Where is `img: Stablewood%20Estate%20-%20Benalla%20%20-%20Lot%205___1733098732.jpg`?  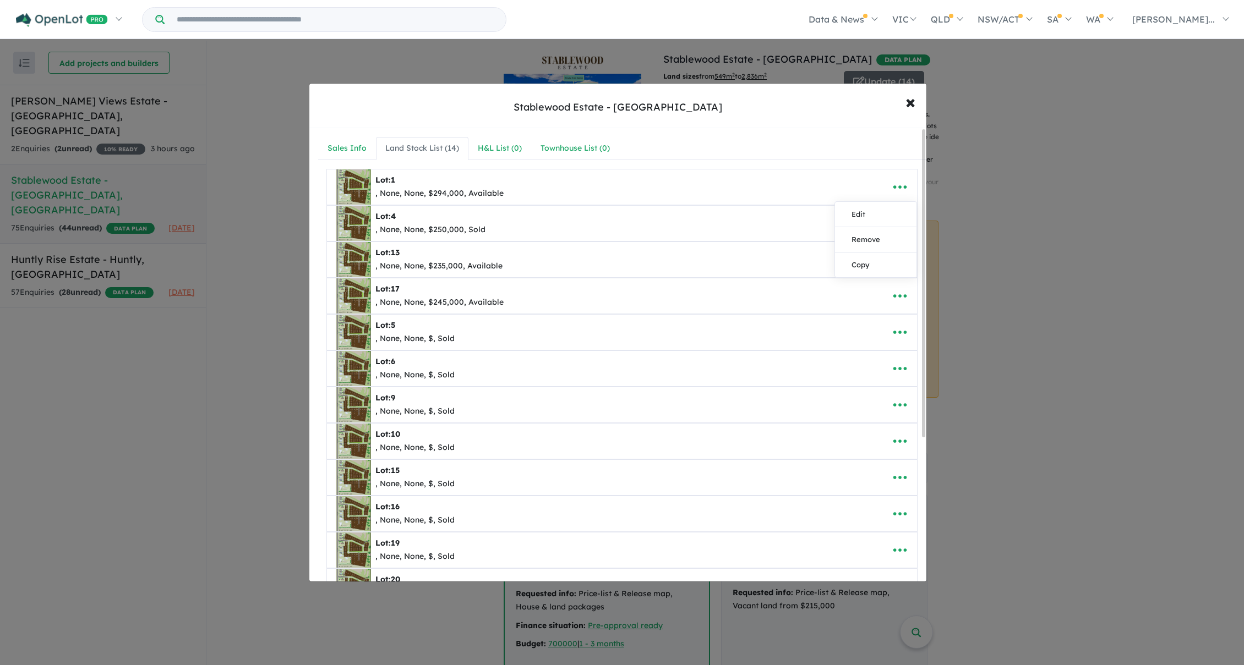 img: Stablewood%20Estate%20-%20Benalla%20%20-%20Lot%205___1733098732.jpg is located at coordinates (353, 332).